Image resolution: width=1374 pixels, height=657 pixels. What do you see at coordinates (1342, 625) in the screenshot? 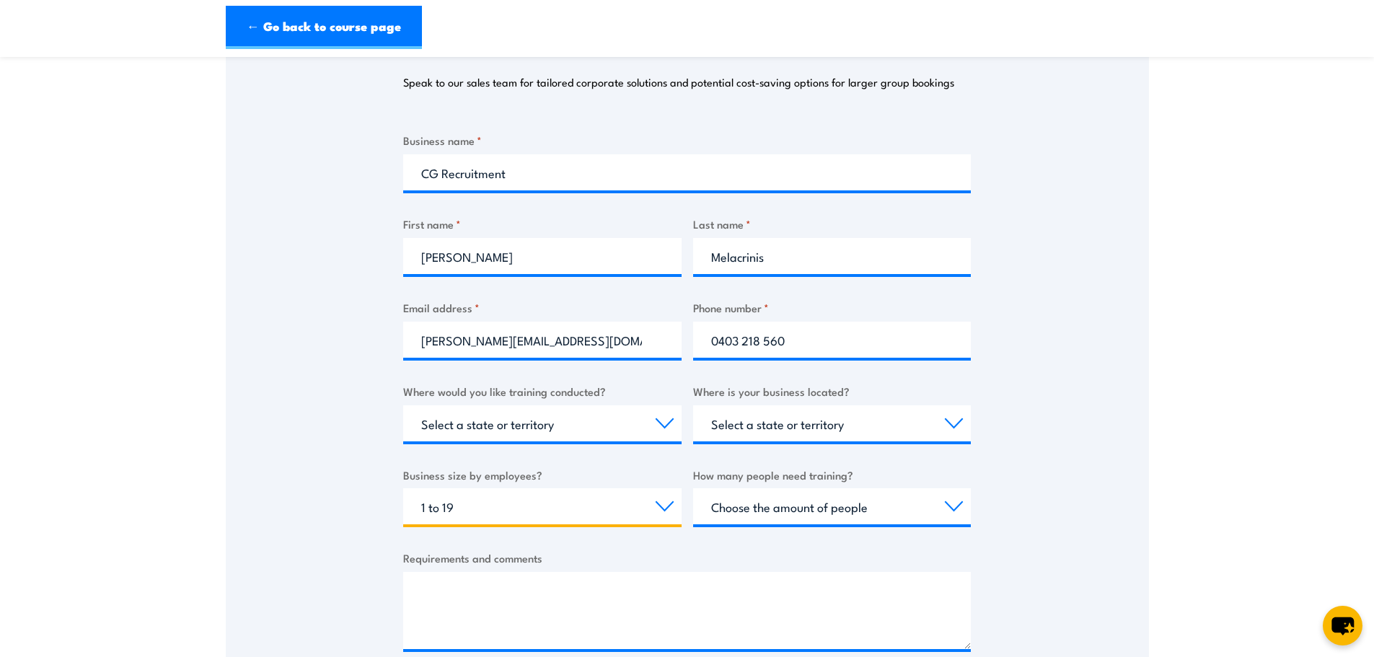
I see `button: chat-button` at bounding box center [1342, 625].